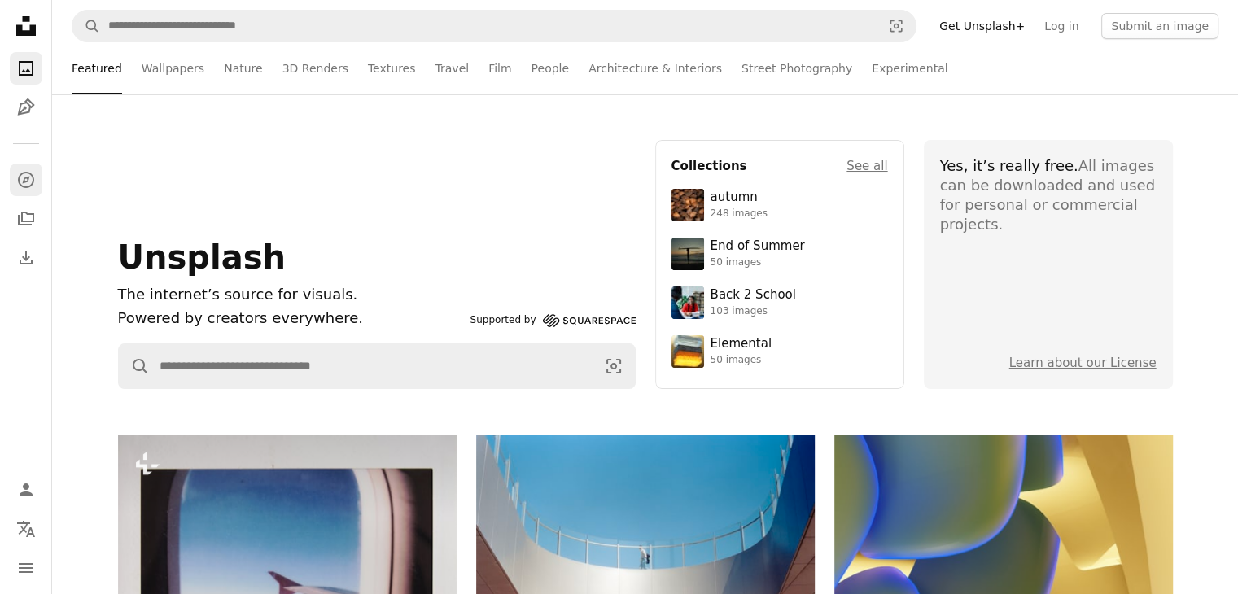 Image resolution: width=1238 pixels, height=594 pixels. I want to click on a: People, so click(550, 68).